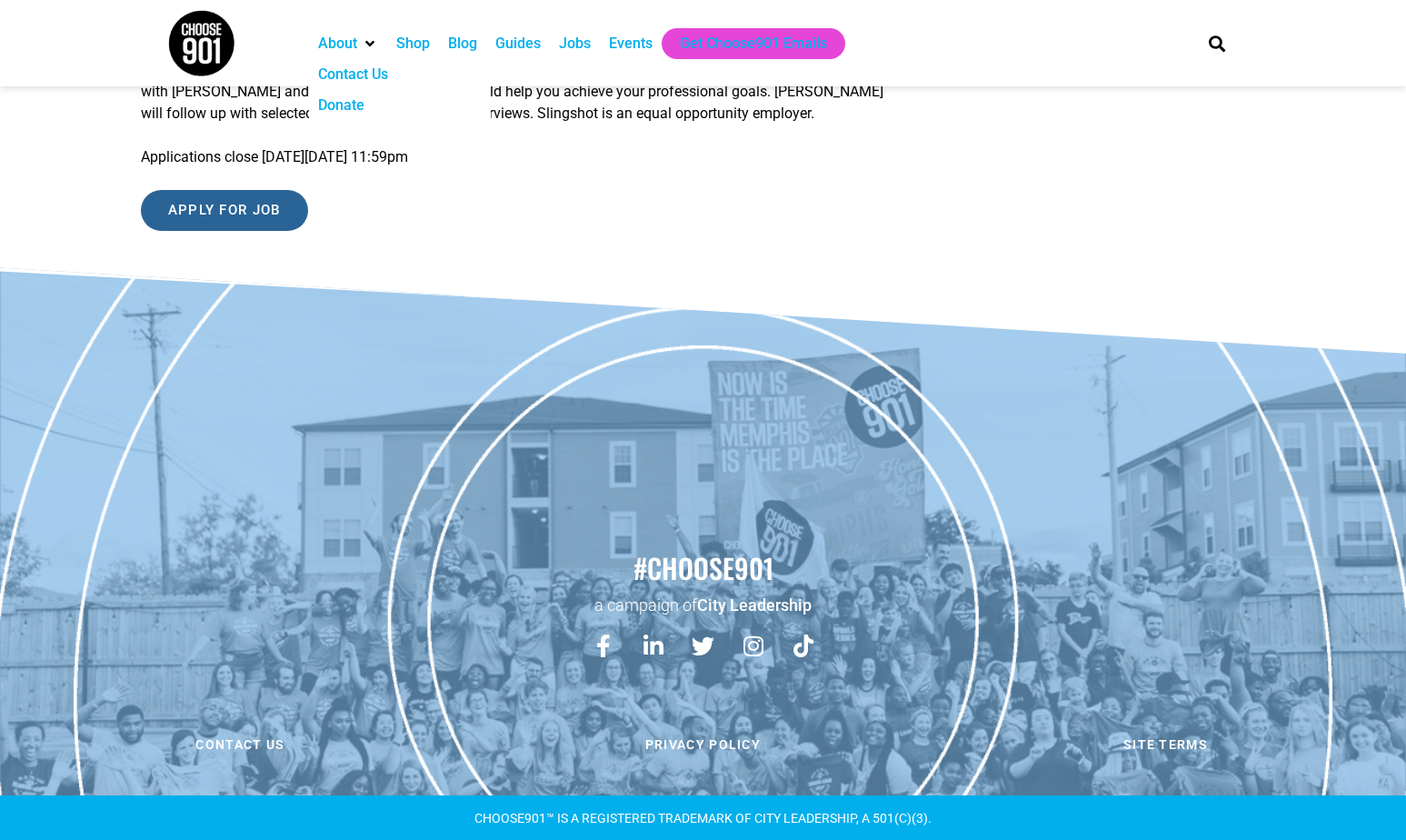 This screenshot has width=1406, height=840. What do you see at coordinates (702, 568) in the screenshot?
I see `h2: #choose901` at bounding box center [702, 568].